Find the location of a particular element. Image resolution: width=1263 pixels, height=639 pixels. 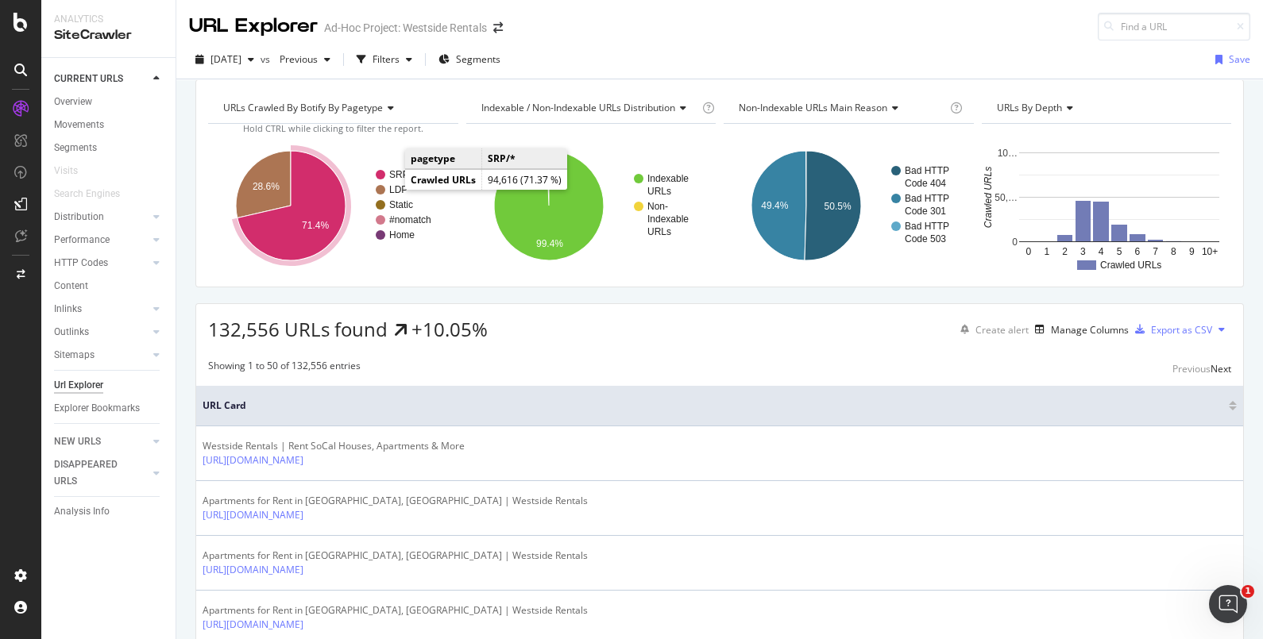

div: +10.05% is located at coordinates (450, 330).